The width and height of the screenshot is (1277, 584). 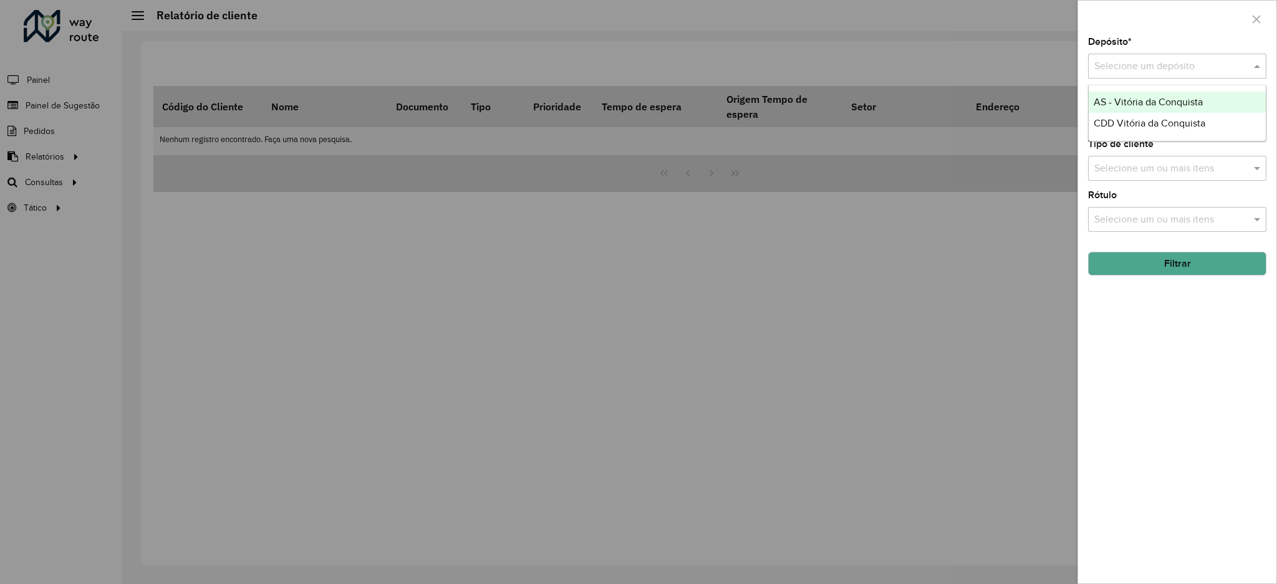 What do you see at coordinates (1110, 42) in the screenshot?
I see `label: Depósito` at bounding box center [1110, 42].